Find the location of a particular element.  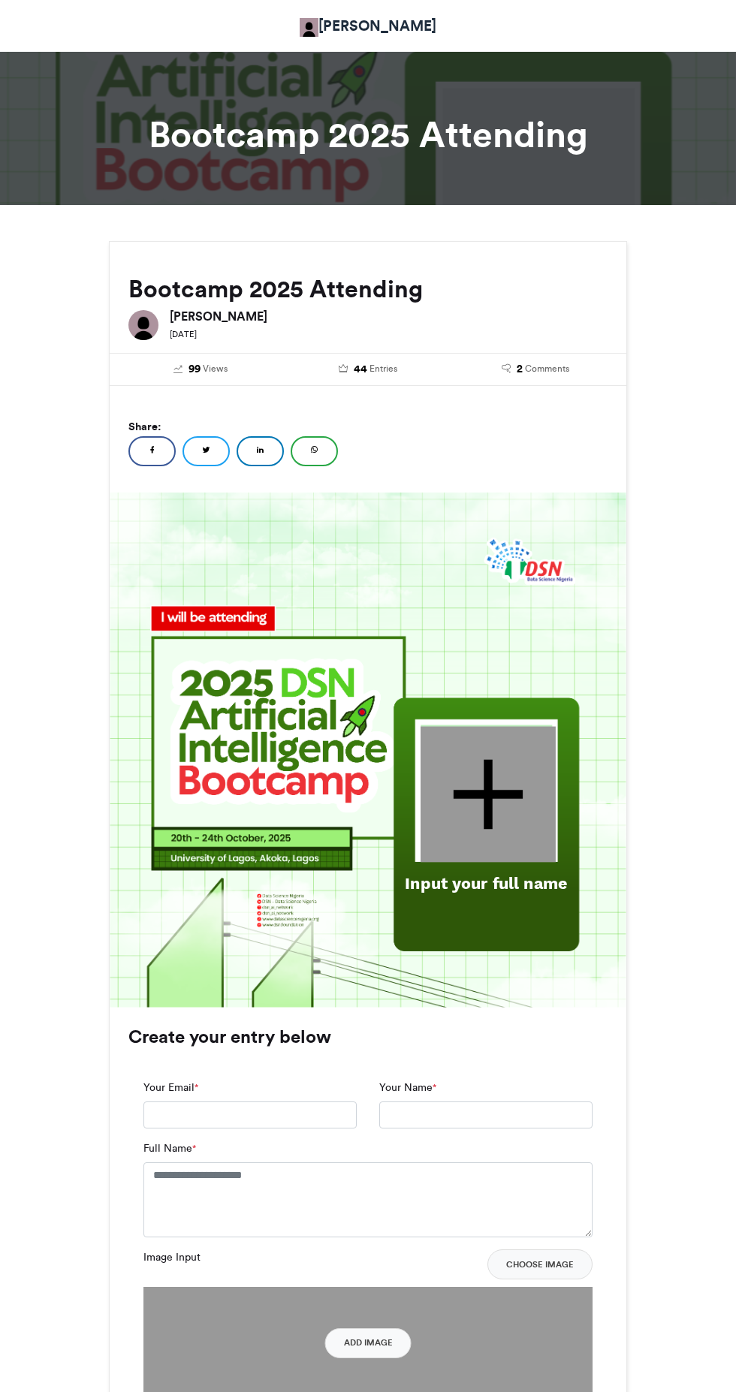

a: 44 Entries is located at coordinates (368, 369).